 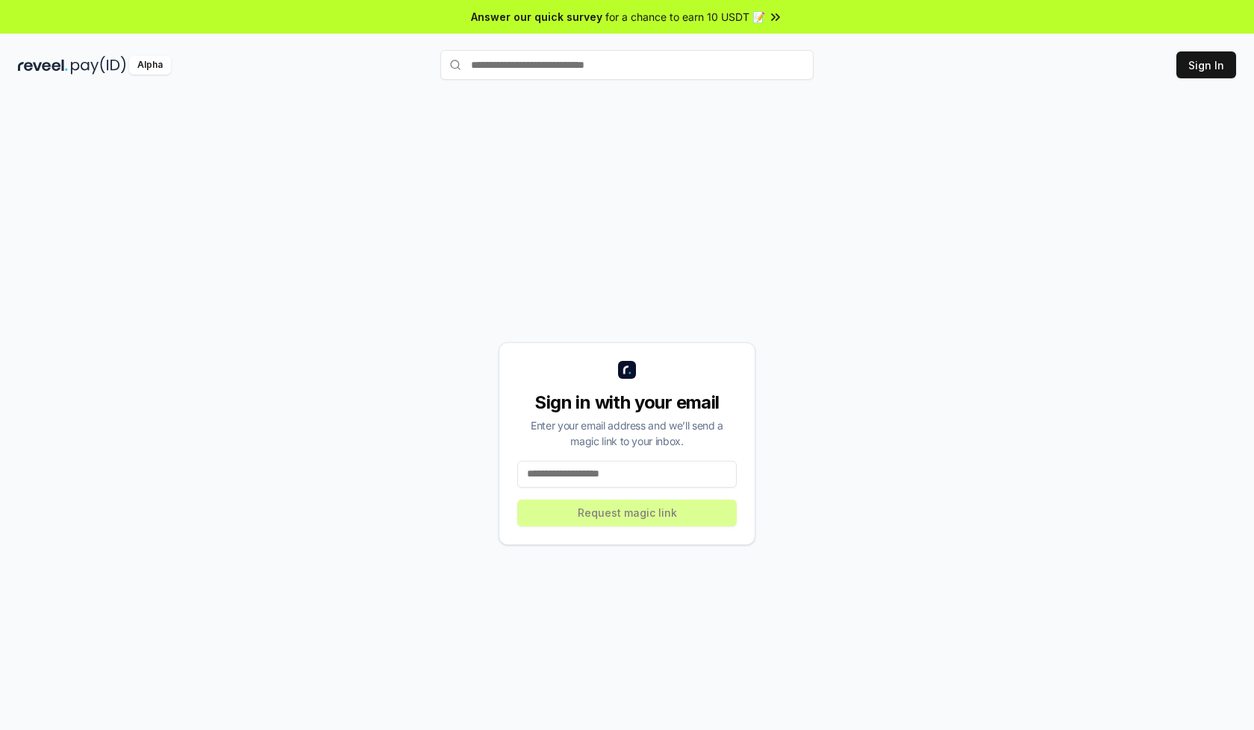 I want to click on img: logo_small, so click(x=627, y=370).